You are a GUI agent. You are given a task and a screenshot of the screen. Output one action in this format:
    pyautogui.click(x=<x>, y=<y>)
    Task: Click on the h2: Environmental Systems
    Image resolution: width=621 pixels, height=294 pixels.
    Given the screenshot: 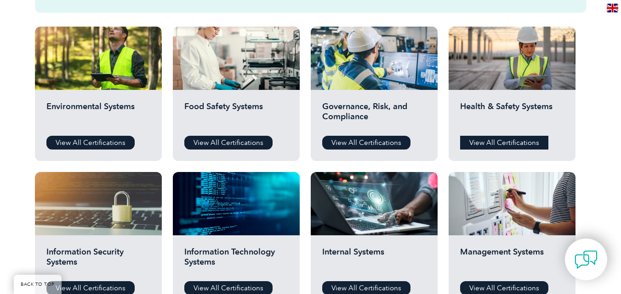 What is the action you would take?
    pyautogui.click(x=98, y=115)
    